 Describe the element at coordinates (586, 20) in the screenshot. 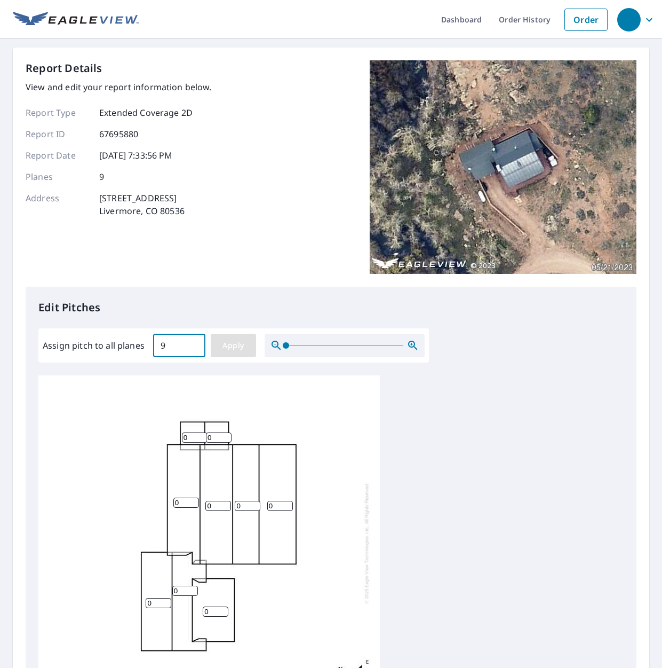

I see `a: Order` at that location.